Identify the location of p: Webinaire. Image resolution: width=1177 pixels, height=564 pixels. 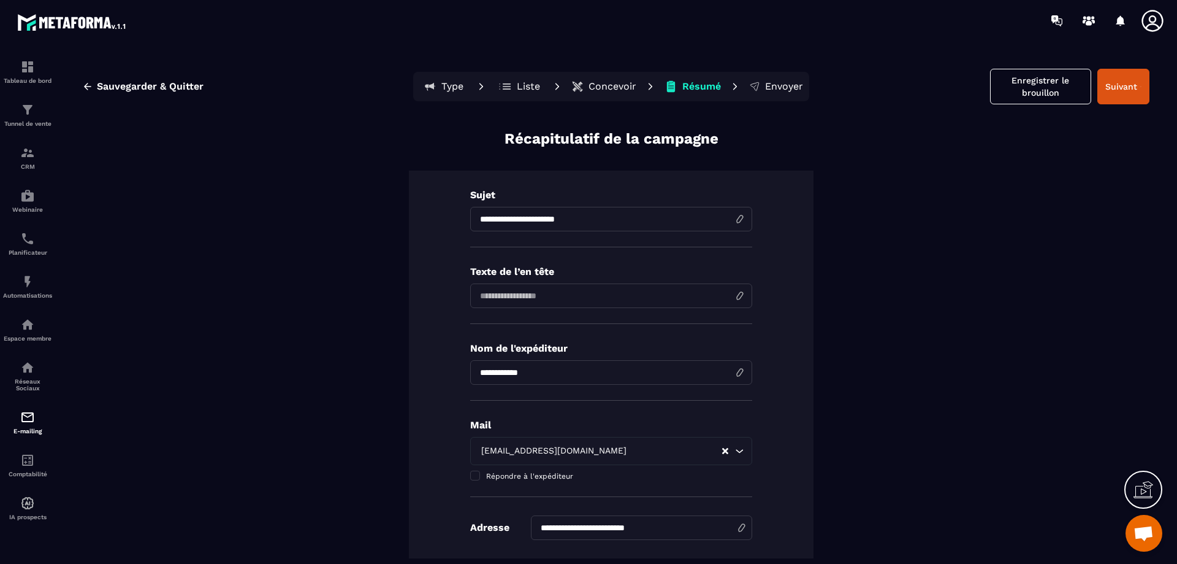
(28, 209).